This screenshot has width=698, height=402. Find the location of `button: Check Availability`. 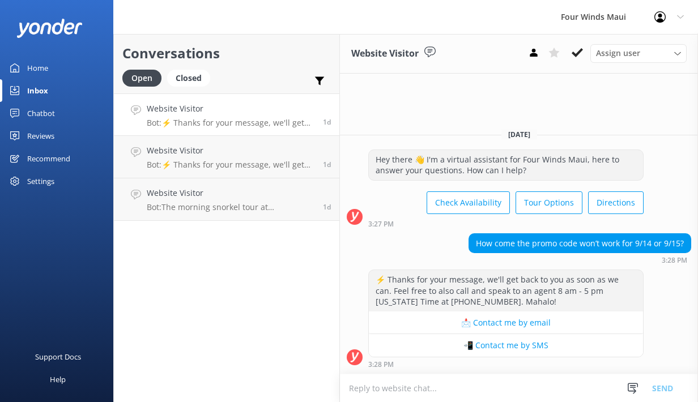

button: Check Availability is located at coordinates (468, 203).